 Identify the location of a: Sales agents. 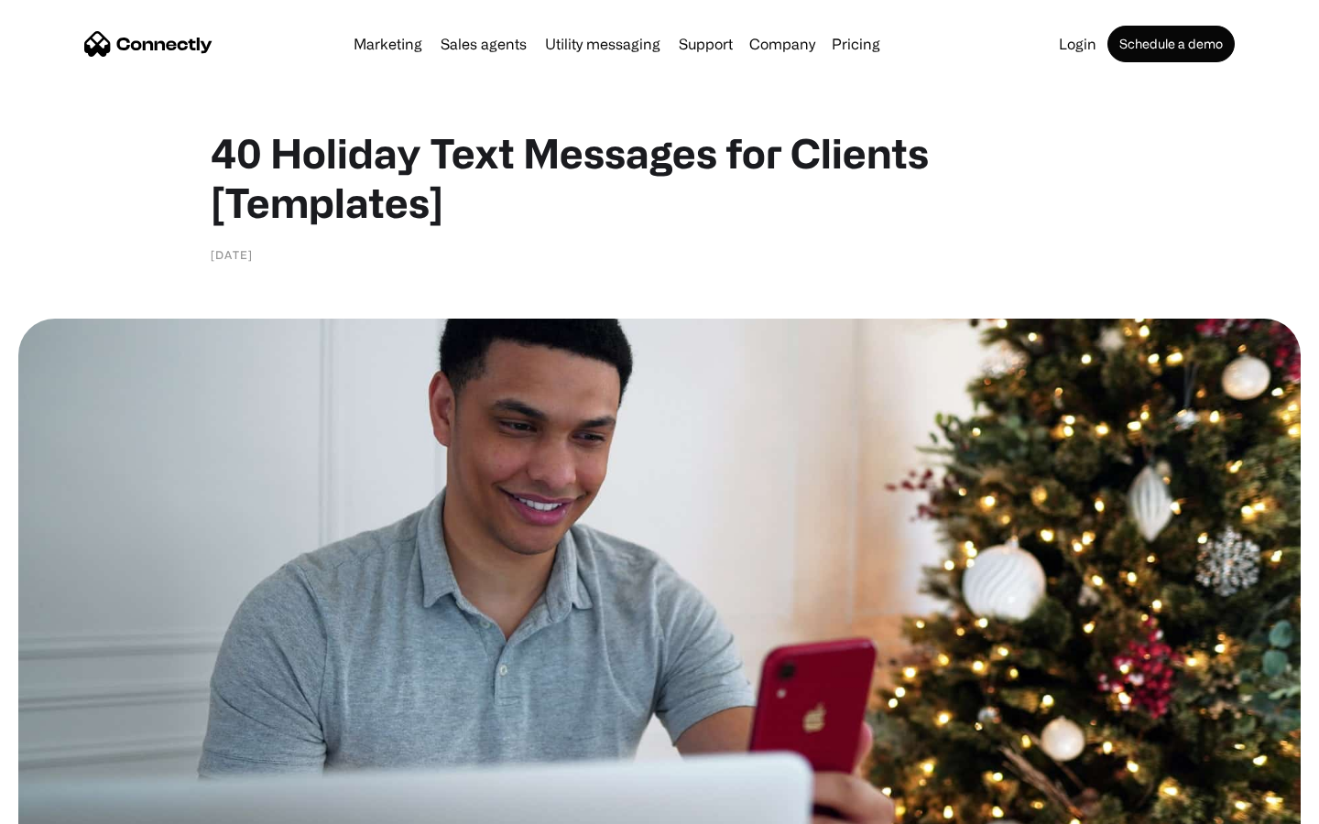
(484, 44).